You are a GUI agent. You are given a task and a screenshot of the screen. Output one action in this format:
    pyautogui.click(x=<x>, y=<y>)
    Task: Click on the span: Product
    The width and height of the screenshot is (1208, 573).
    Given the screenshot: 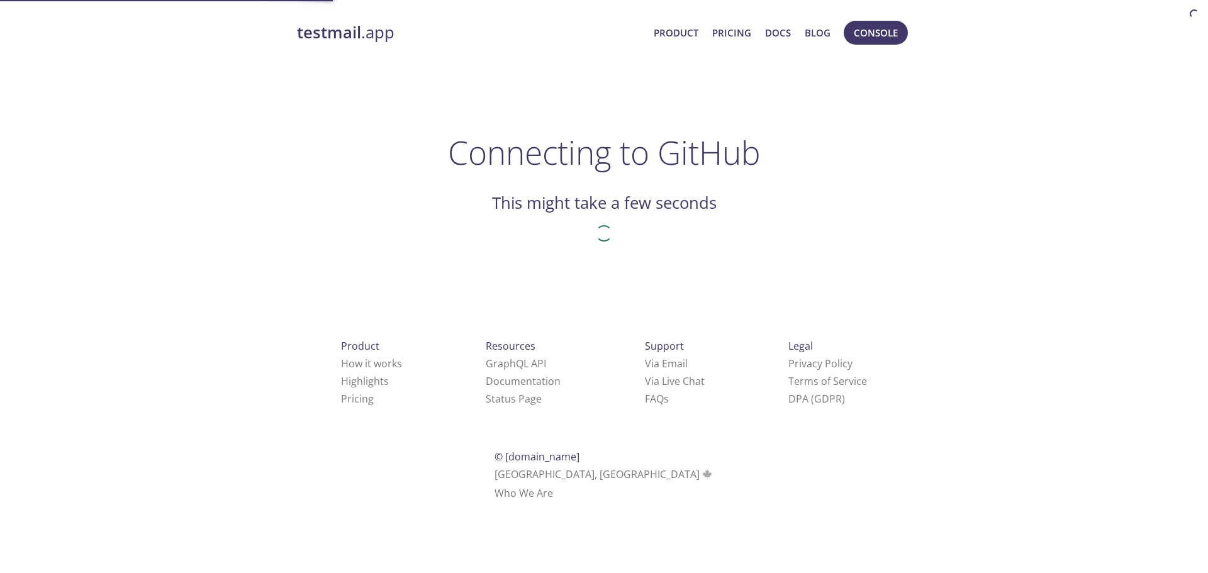 What is the action you would take?
    pyautogui.click(x=360, y=346)
    